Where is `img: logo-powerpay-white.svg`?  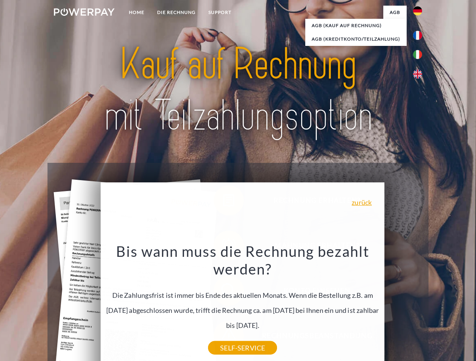
img: logo-powerpay-white.svg is located at coordinates (84, 12).